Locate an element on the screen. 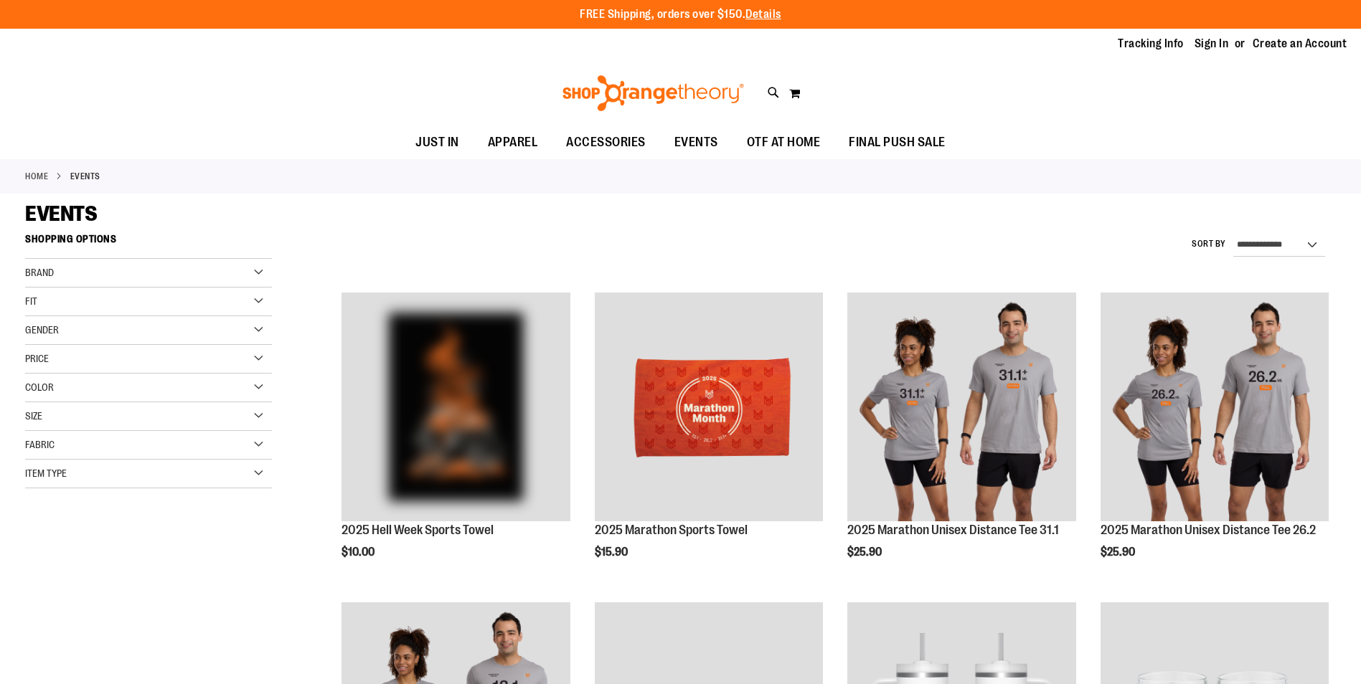  span: $10.00 is located at coordinates (359, 552).